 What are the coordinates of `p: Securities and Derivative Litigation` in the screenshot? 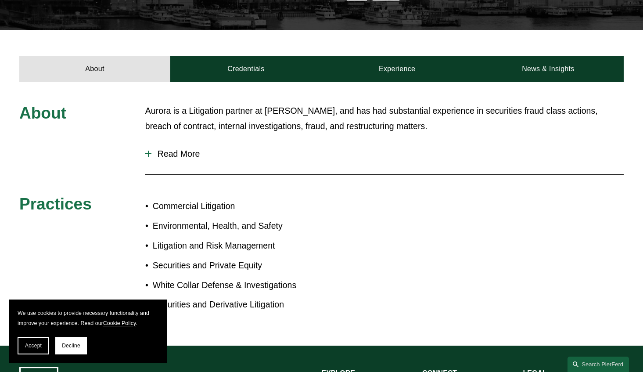 It's located at (237, 304).